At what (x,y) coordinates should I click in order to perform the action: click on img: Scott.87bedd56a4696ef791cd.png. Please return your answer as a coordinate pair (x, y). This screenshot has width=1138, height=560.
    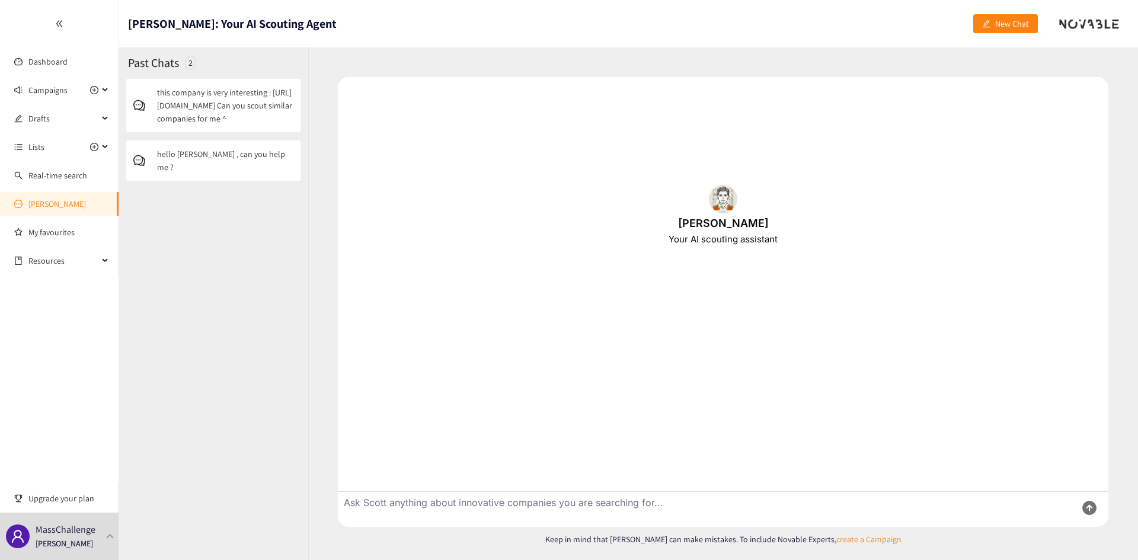
    Looking at the image, I should click on (723, 199).